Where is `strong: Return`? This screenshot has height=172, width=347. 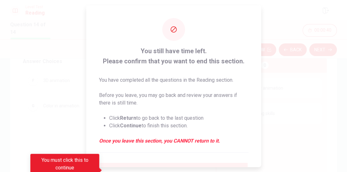 strong: Return is located at coordinates (127, 118).